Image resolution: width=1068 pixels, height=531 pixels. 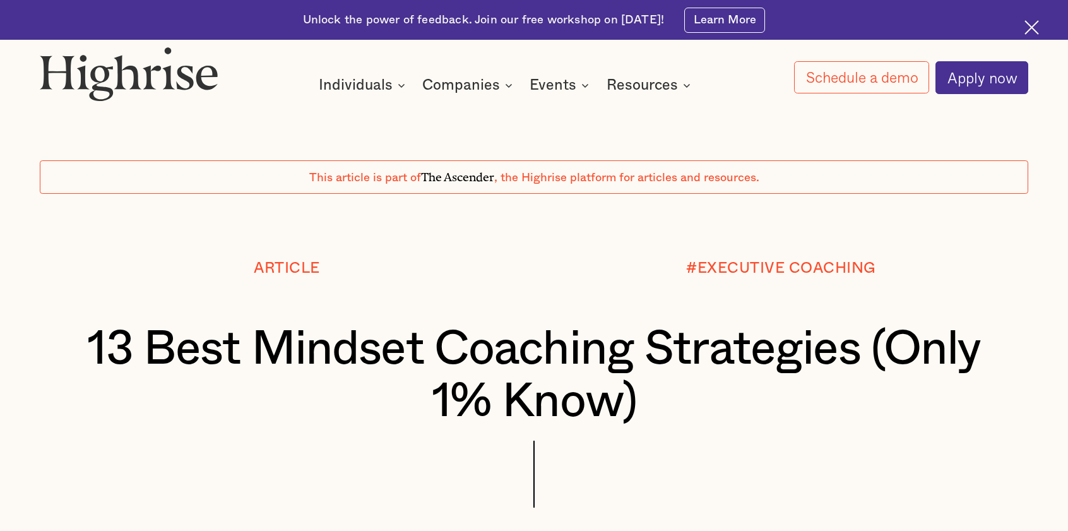 I want to click on a: Learn More, so click(x=724, y=20).